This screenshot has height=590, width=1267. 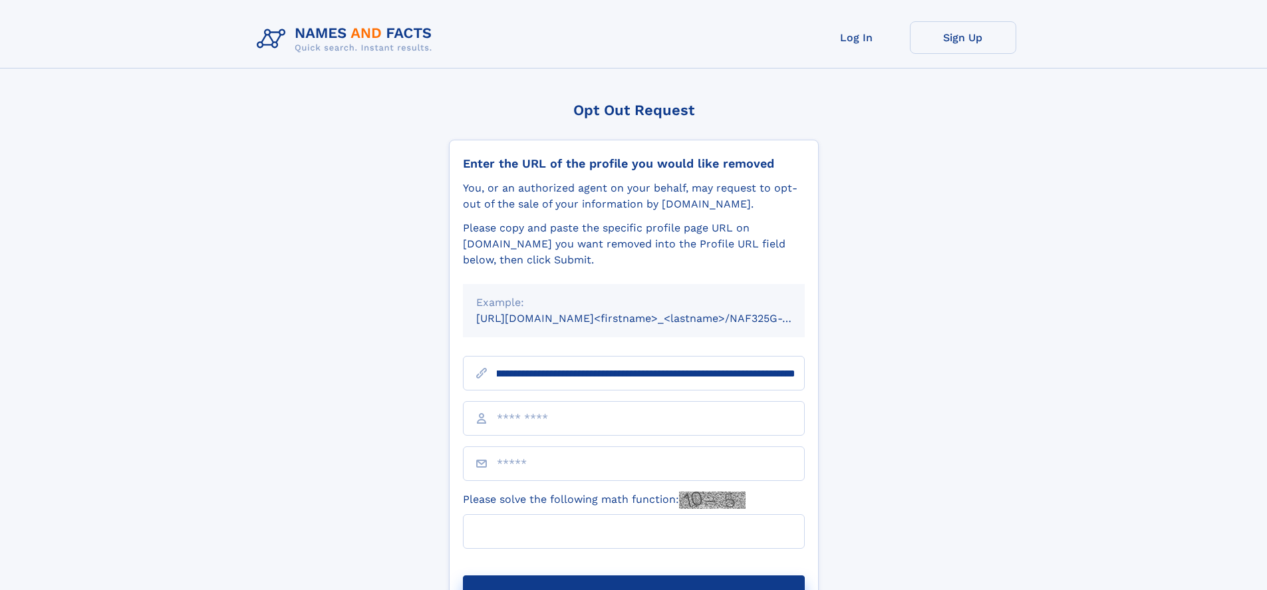 I want to click on a: Log In, so click(x=857, y=37).